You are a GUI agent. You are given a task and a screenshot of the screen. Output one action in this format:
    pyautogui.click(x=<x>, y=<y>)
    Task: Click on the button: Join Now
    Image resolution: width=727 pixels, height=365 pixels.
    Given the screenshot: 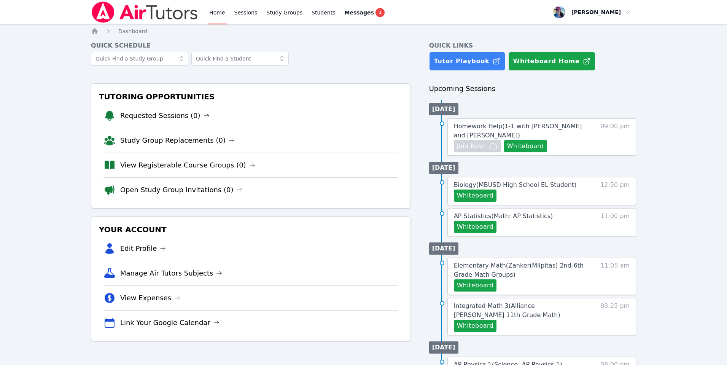 What is the action you would take?
    pyautogui.click(x=477, y=146)
    